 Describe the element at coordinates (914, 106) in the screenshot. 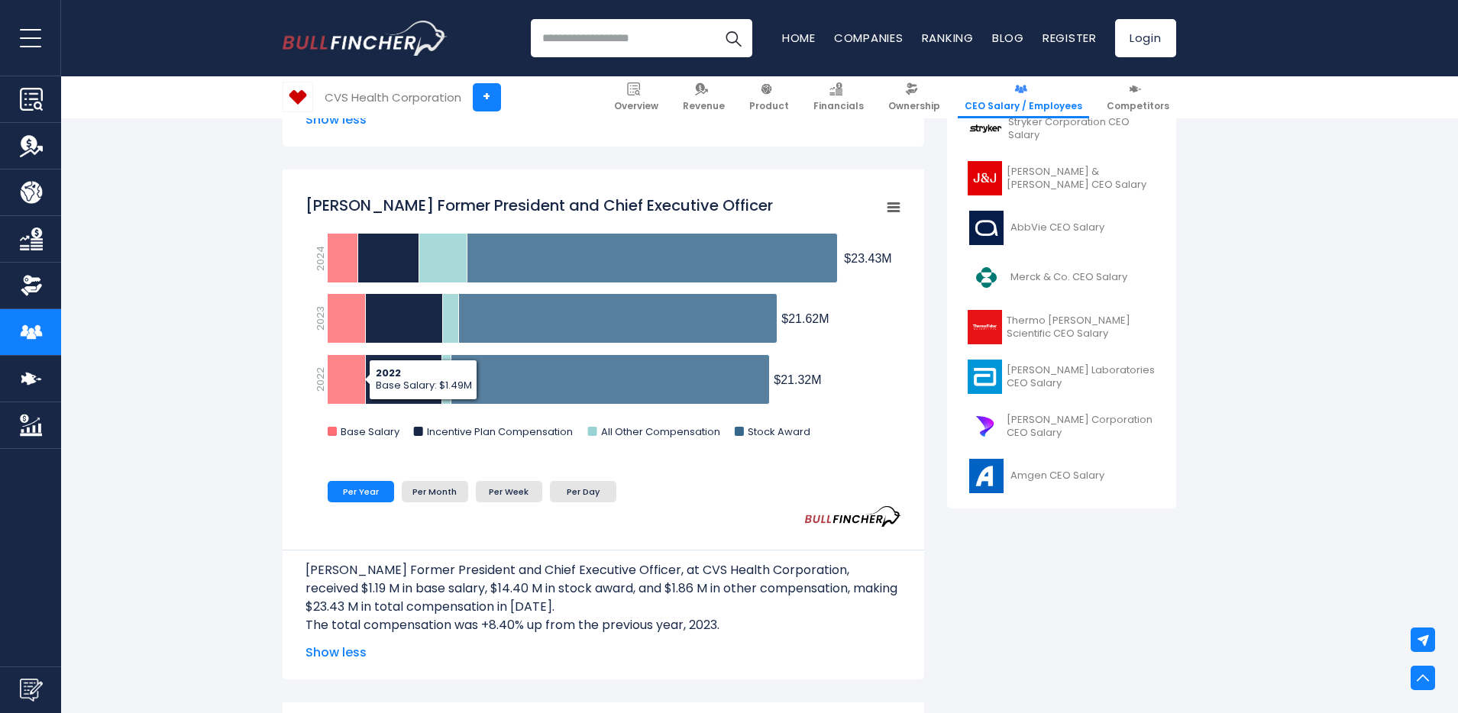

I see `span: Ownership` at that location.